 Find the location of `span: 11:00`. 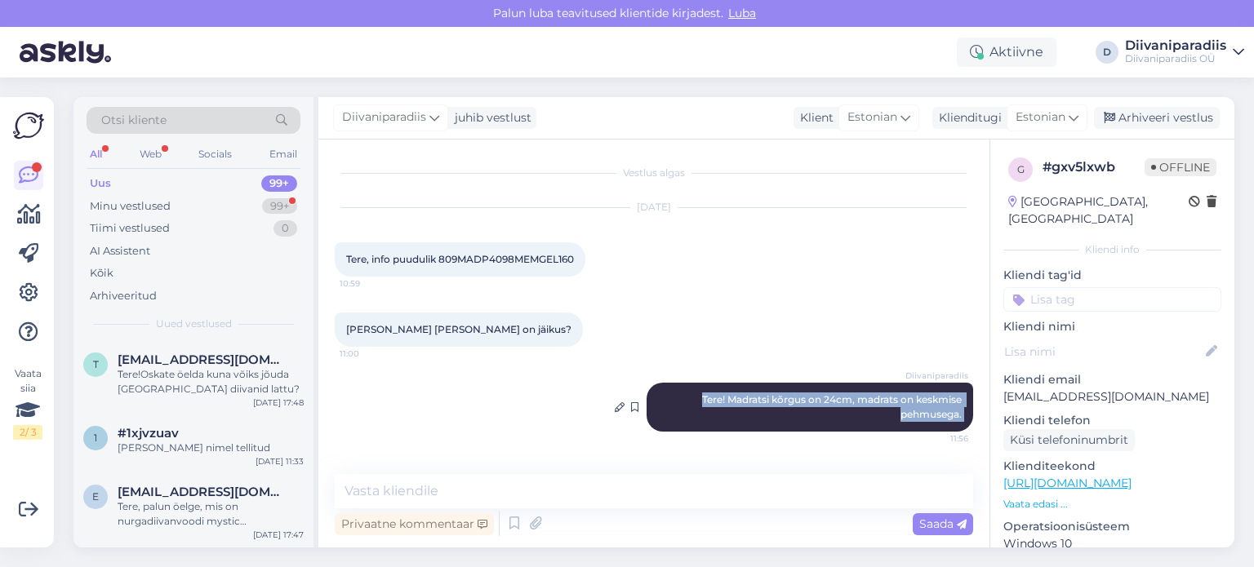

span: 11:00 is located at coordinates (370, 353).